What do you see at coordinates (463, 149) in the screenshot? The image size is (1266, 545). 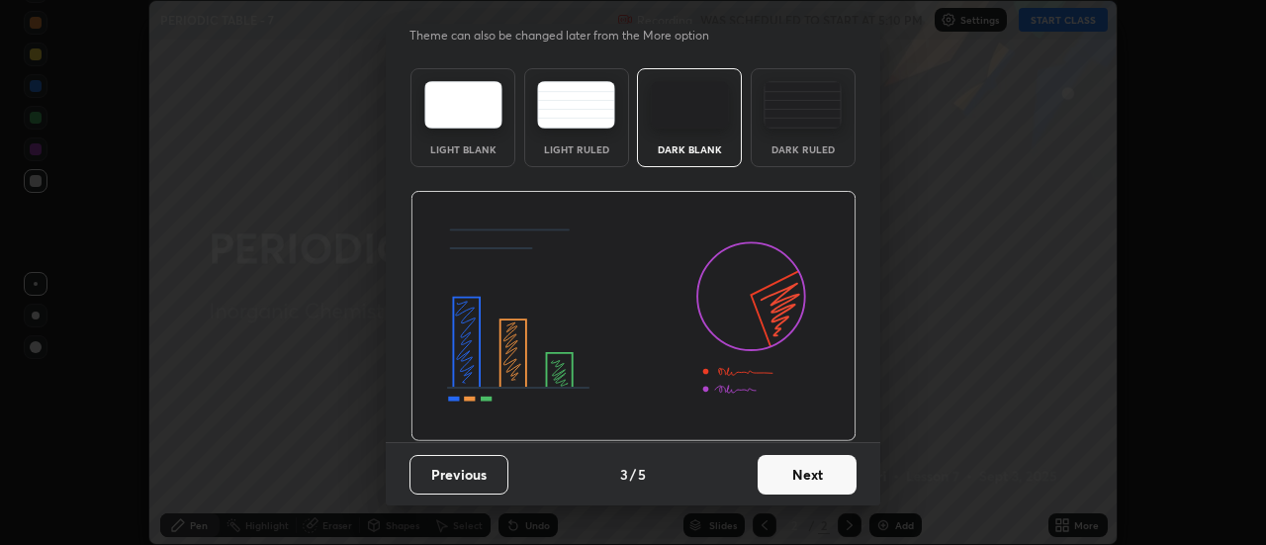 I see `div: Light Blank` at bounding box center [463, 149].